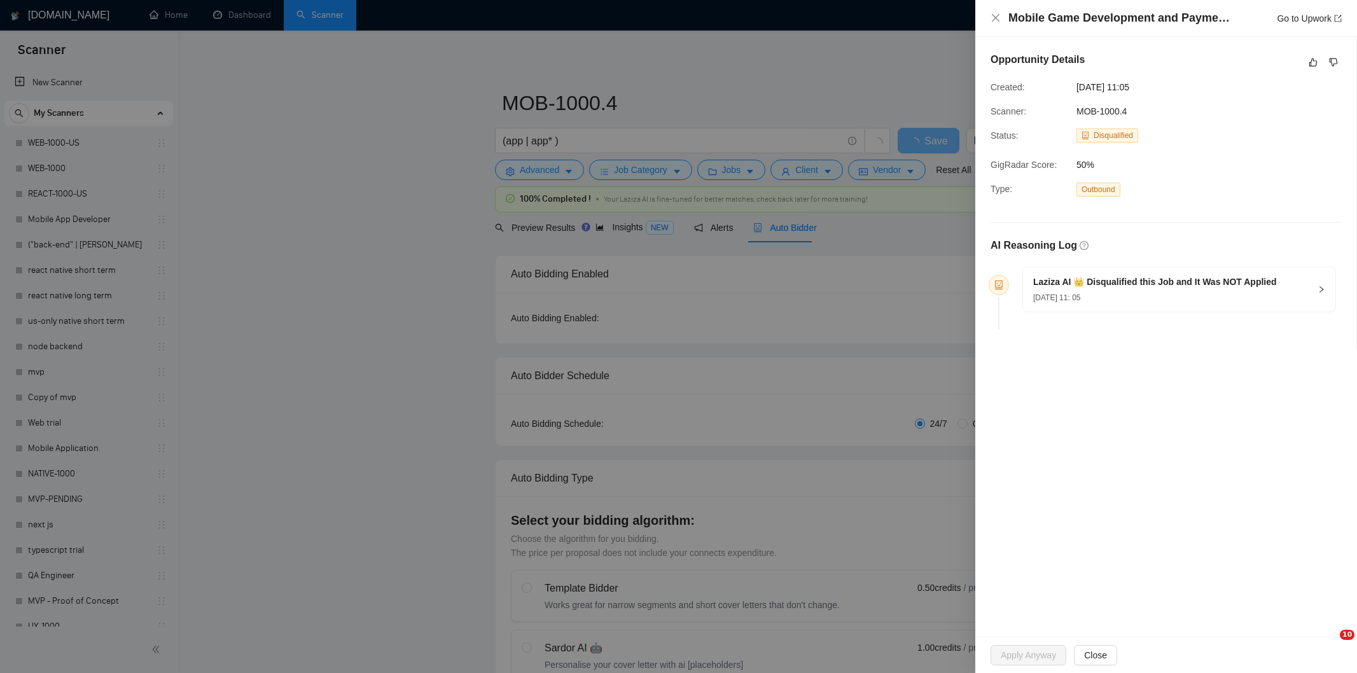 The height and width of the screenshot is (673, 1357). I want to click on span: dislike, so click(1334, 62).